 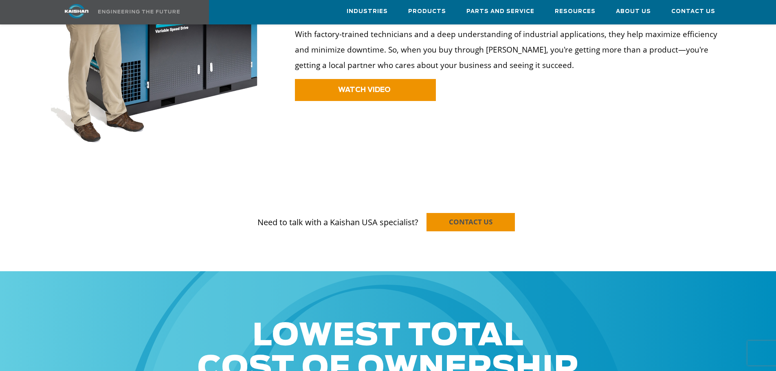 I want to click on span: About Us, so click(x=633, y=11).